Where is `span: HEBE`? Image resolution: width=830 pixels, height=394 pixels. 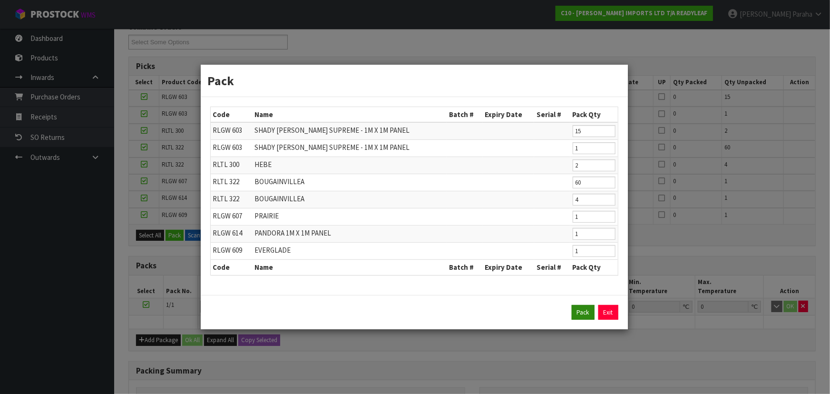
span: HEBE is located at coordinates (263, 164).